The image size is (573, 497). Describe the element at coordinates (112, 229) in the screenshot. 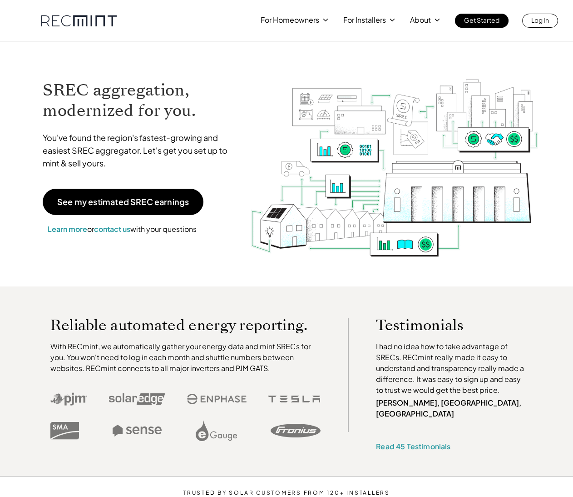

I see `span: contact us` at that location.